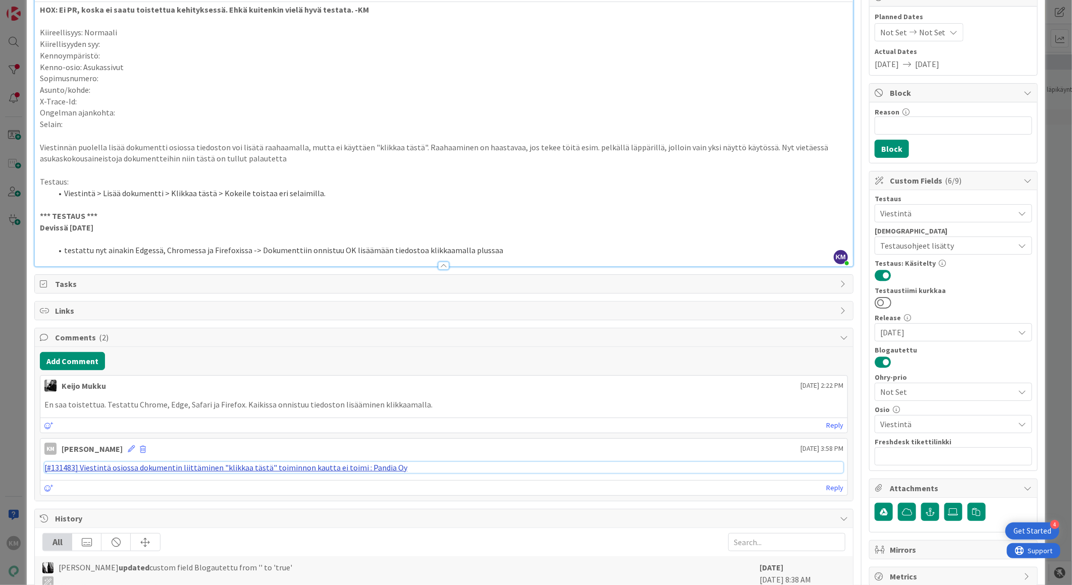 The image size is (1072, 585). I want to click on div: Release, so click(953, 318).